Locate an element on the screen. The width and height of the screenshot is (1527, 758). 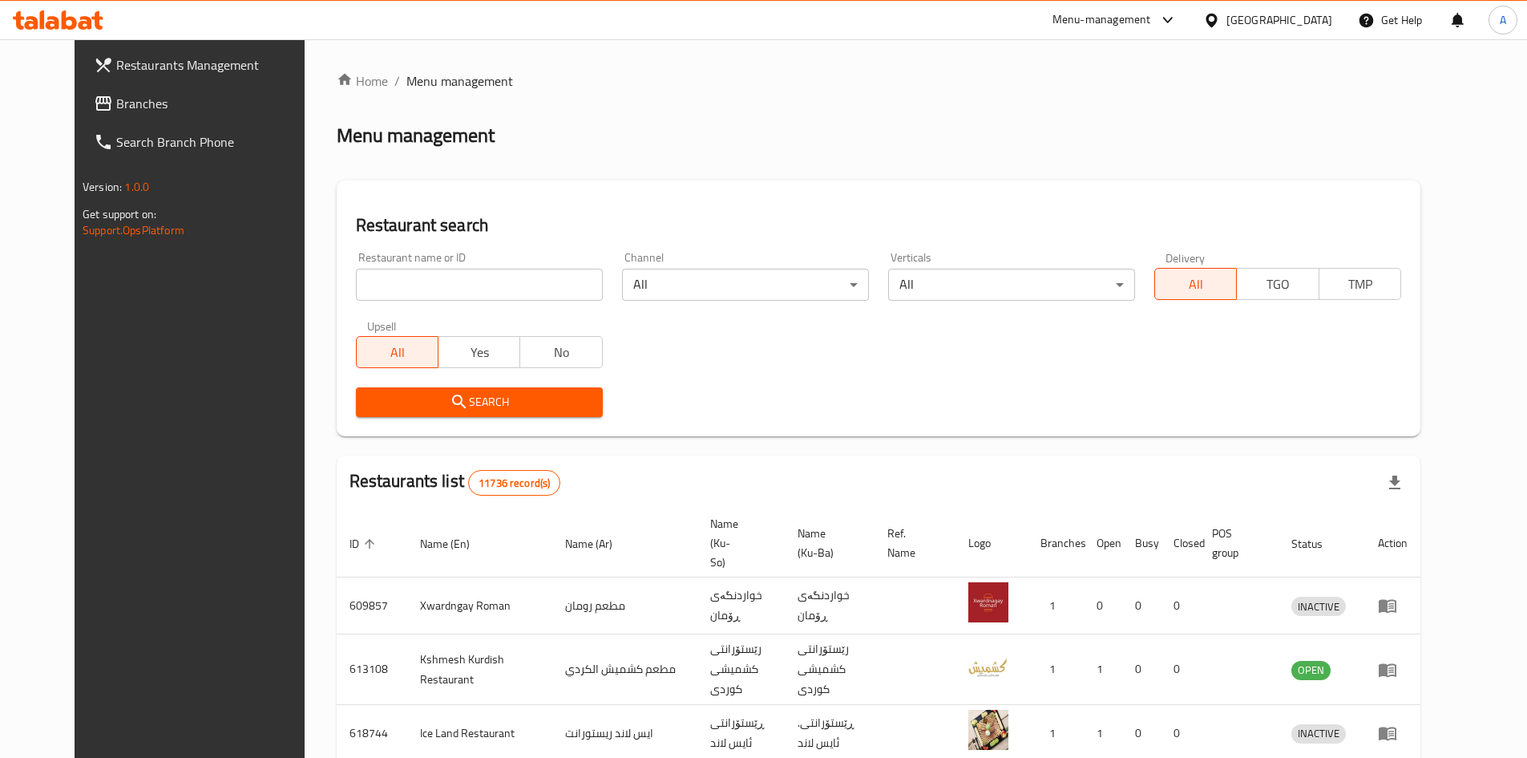
button: Yes is located at coordinates (479, 352).